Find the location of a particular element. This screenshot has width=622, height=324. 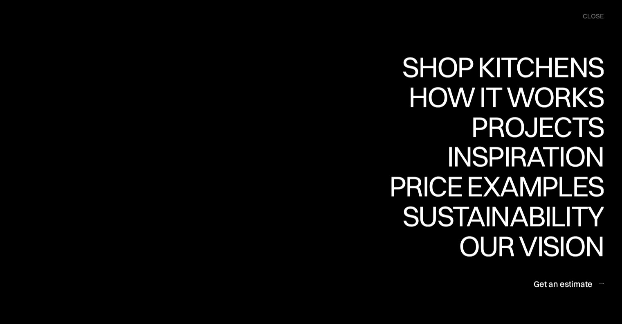

a: Price examplesPrice examples is located at coordinates (497, 187).